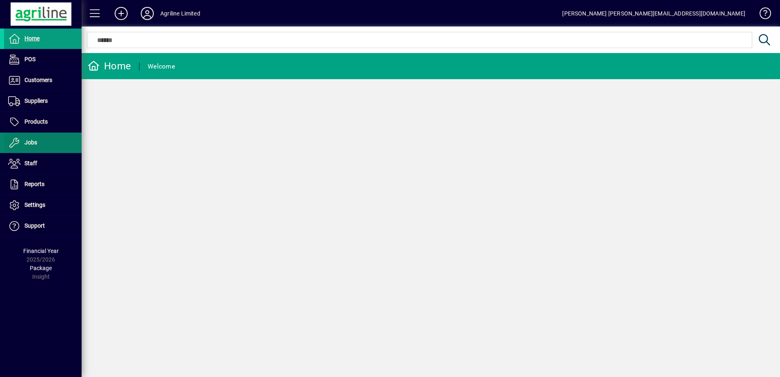 The width and height of the screenshot is (780, 377). I want to click on span: Suppliers, so click(36, 101).